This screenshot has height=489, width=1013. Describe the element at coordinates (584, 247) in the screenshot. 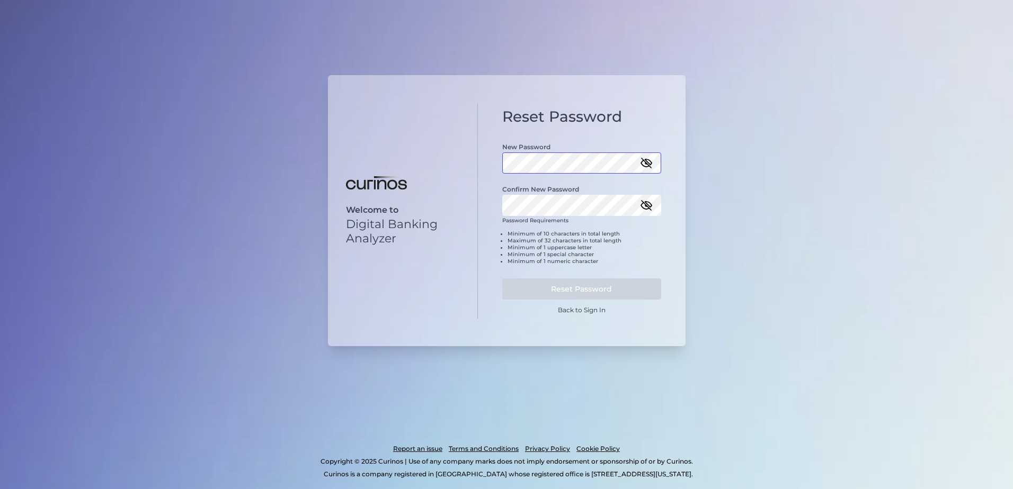

I see `li: Minimum of 1 uppercase letter` at that location.